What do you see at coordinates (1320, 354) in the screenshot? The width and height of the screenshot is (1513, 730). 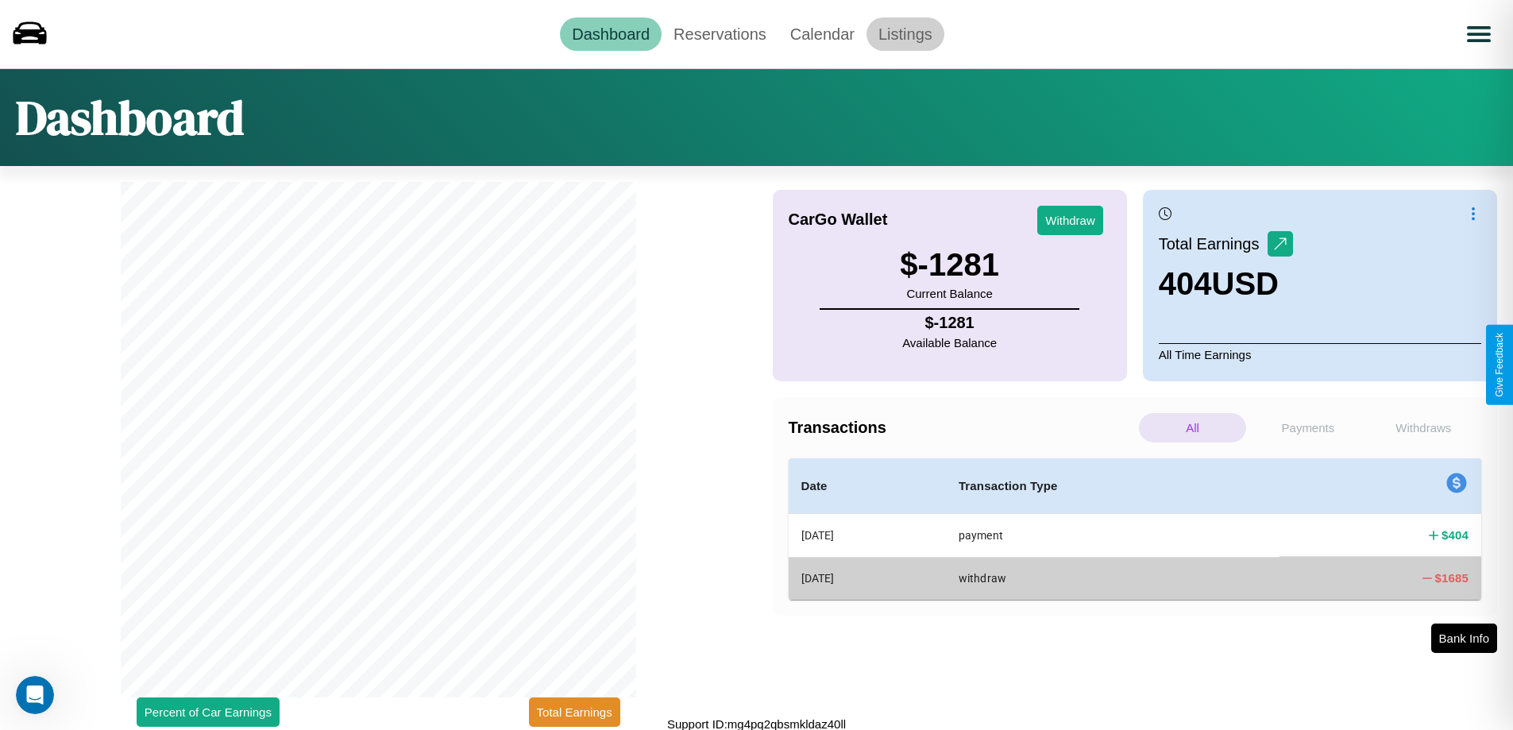 I see `p: All Time Earnings` at bounding box center [1320, 354].